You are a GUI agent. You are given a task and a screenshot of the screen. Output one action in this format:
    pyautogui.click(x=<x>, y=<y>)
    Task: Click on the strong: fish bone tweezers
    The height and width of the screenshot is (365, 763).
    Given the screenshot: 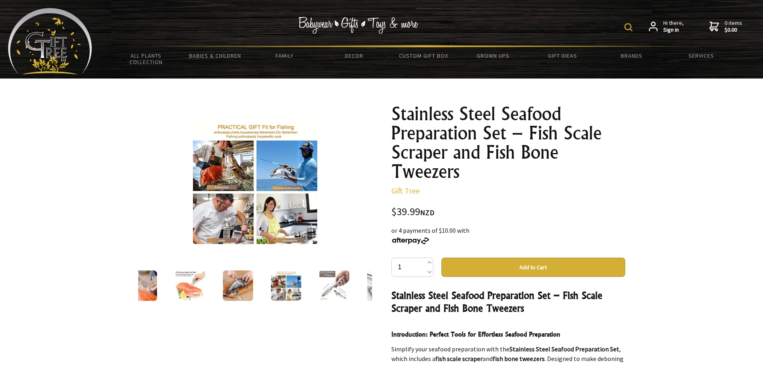 What is the action you would take?
    pyautogui.click(x=519, y=358)
    